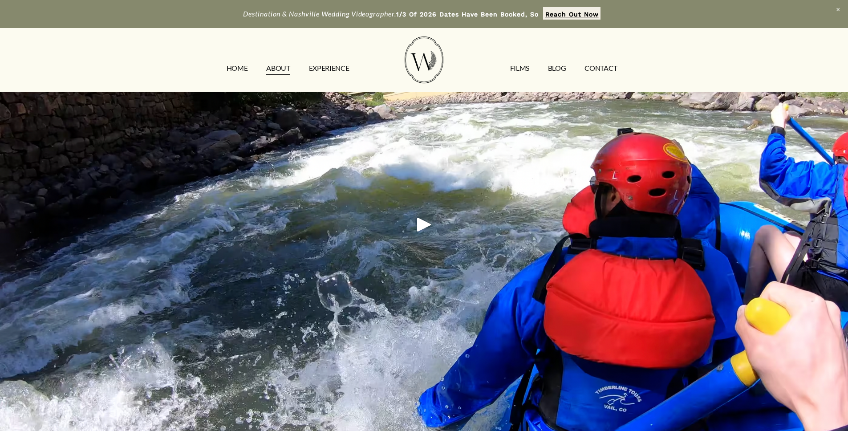 The height and width of the screenshot is (431, 848). I want to click on a: CONTACT, so click(600, 68).